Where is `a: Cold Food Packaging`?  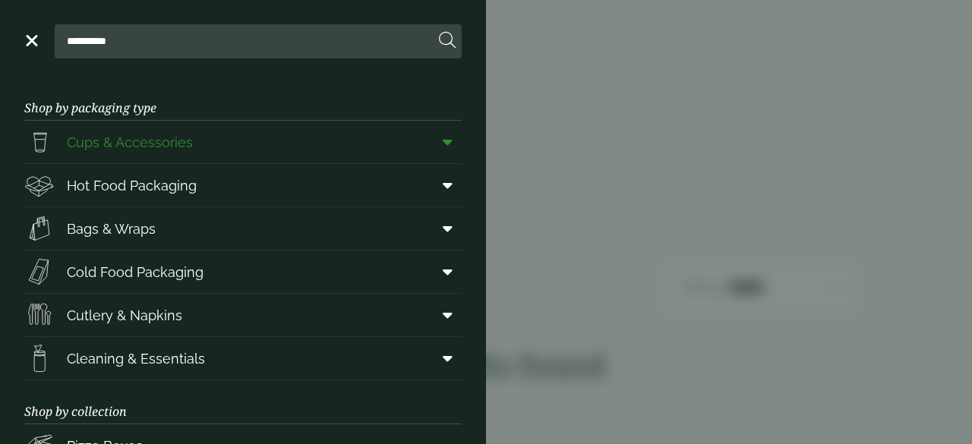 a: Cold Food Packaging is located at coordinates (243, 272).